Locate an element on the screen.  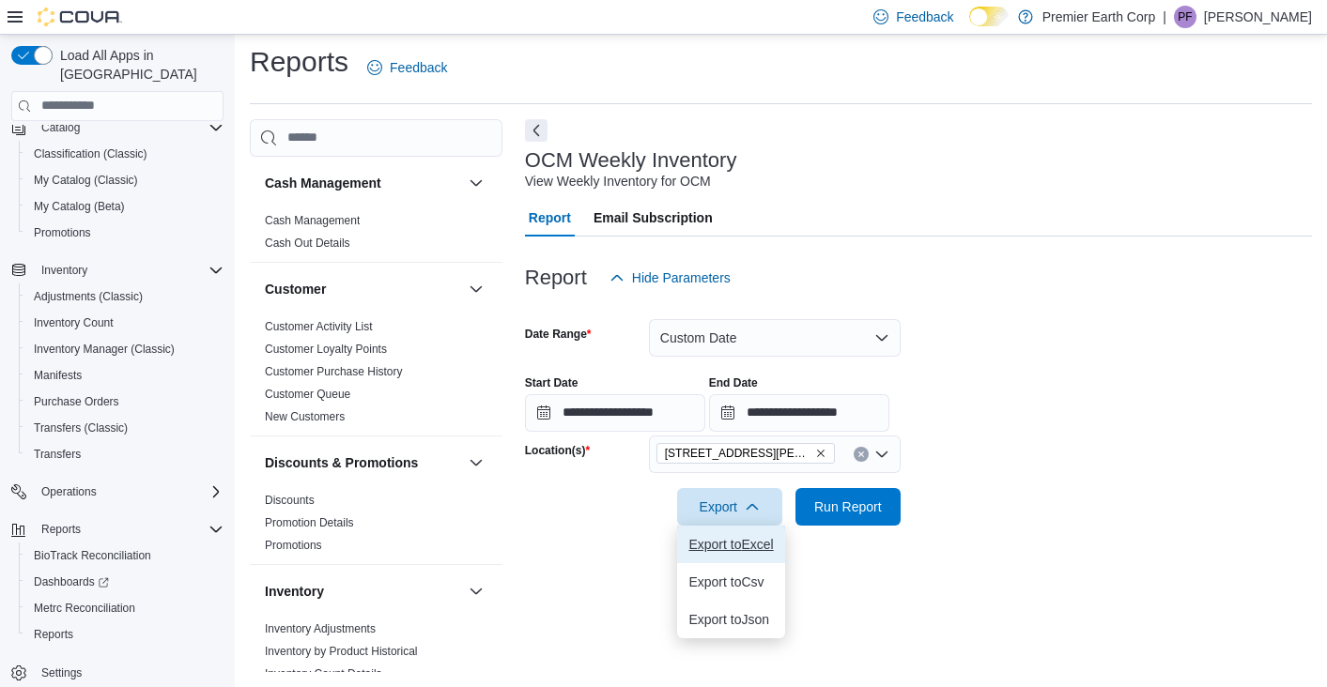
span: Email Subscription is located at coordinates (653, 218).